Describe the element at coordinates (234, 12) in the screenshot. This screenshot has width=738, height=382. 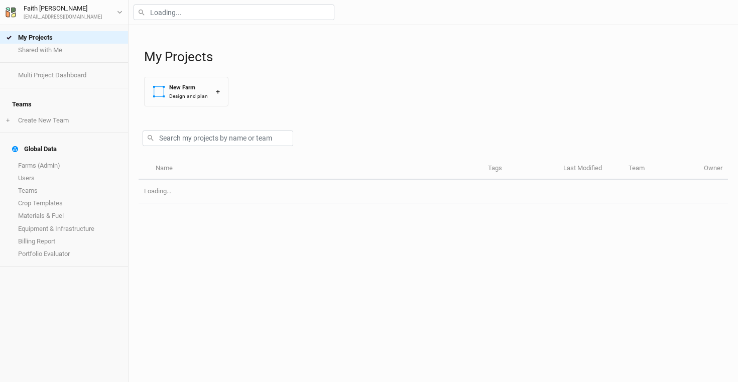
I see `input: Loading...` at that location.